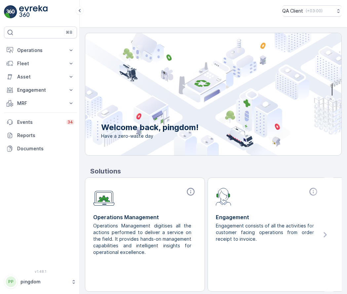 This screenshot has width=347, height=294. What do you see at coordinates (40, 63) in the screenshot?
I see `button: Fleet` at bounding box center [40, 63].